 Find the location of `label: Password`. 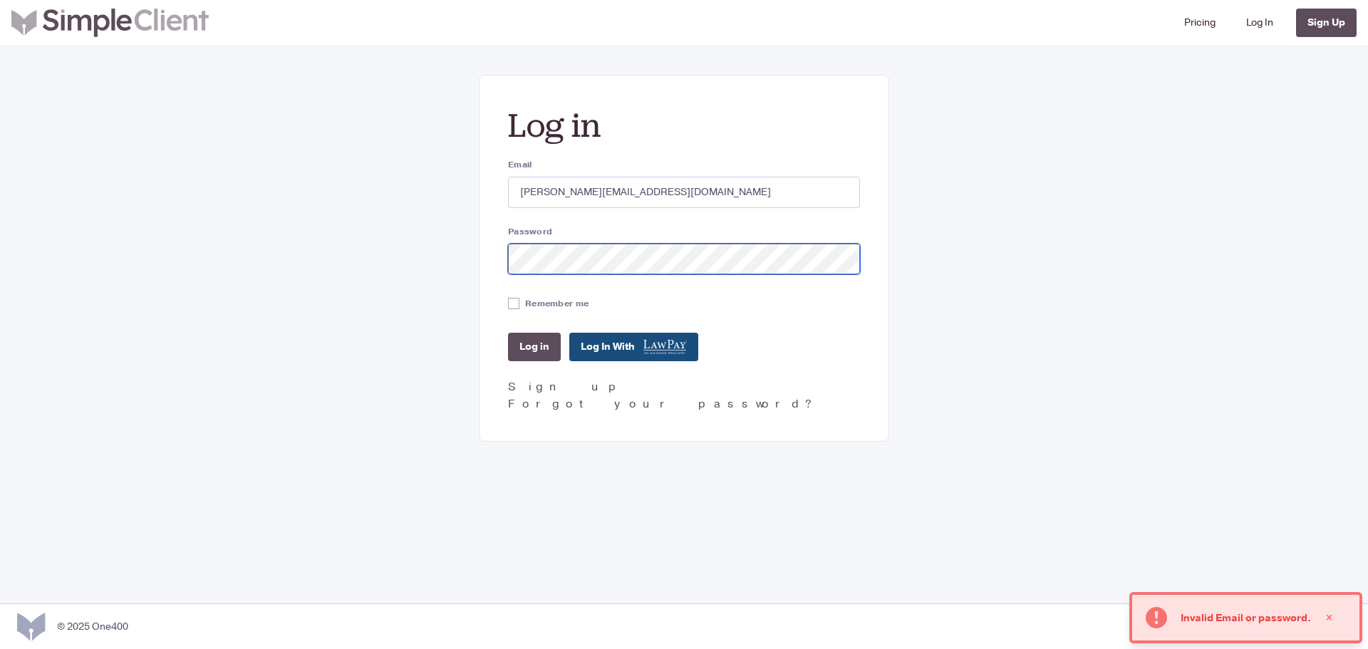

label: Password is located at coordinates (684, 232).